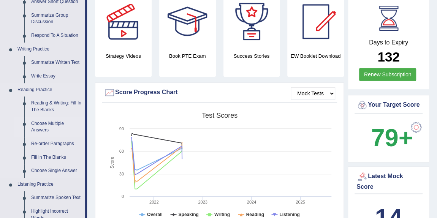  What do you see at coordinates (122, 174) in the screenshot?
I see `text: 30` at bounding box center [122, 174].